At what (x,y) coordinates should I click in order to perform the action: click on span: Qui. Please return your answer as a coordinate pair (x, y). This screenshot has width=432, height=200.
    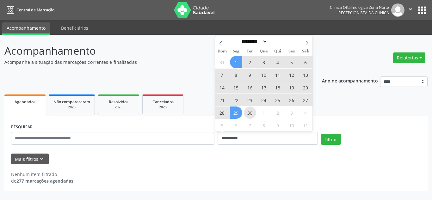
    Looking at the image, I should click on (278, 51).